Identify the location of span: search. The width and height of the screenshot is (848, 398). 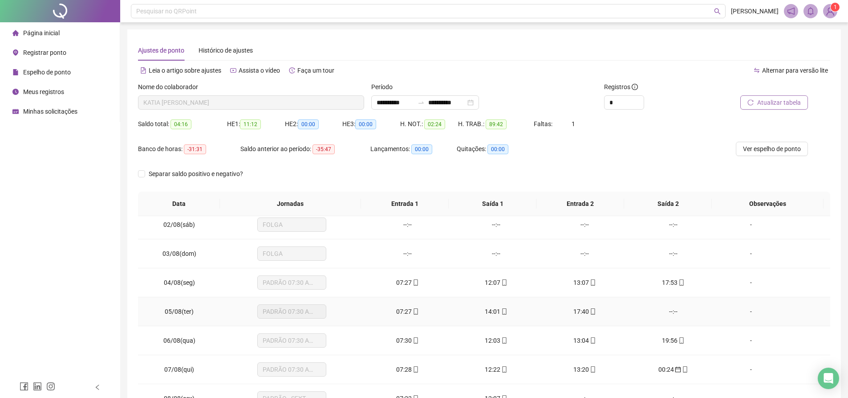
(717, 11).